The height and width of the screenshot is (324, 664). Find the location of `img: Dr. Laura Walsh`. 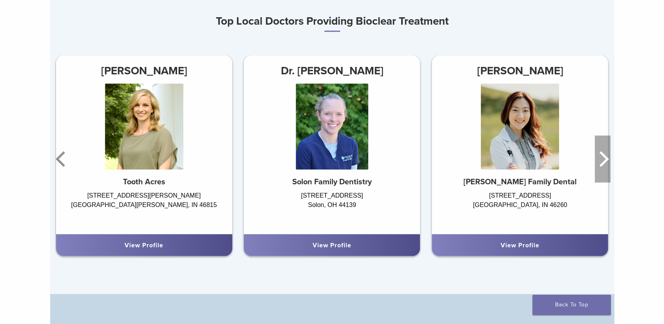

img: Dr. Laura Walsh is located at coordinates (332, 127).